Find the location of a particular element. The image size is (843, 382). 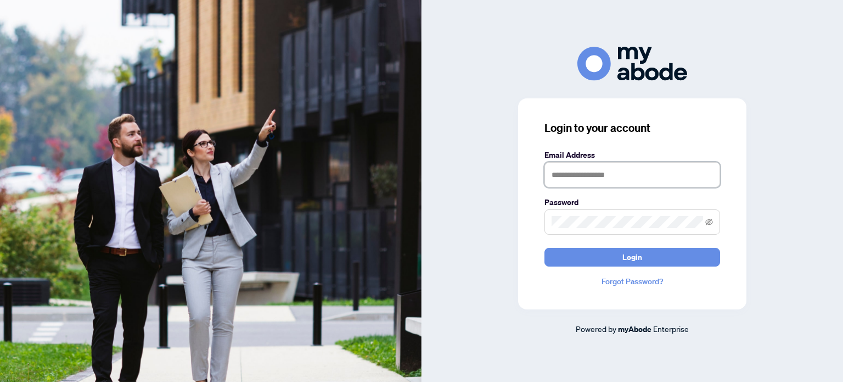

label: Email Address is located at coordinates (633, 155).